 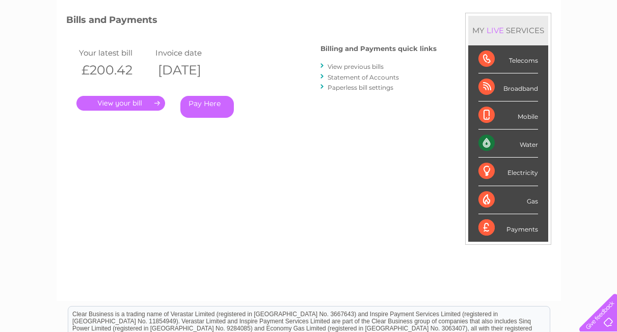 What do you see at coordinates (47, 42) in the screenshot?
I see `img: logo.png` at bounding box center [47, 42].